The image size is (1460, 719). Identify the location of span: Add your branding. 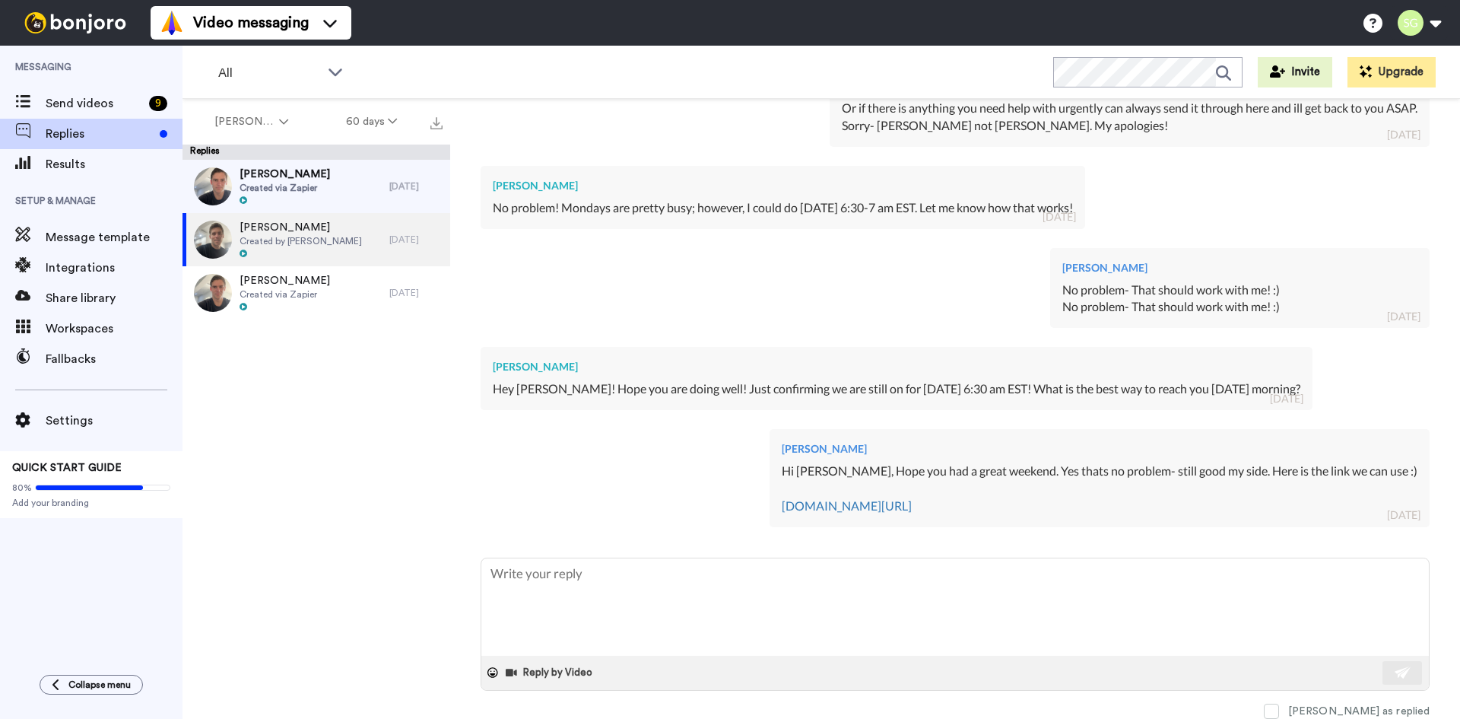
(91, 503).